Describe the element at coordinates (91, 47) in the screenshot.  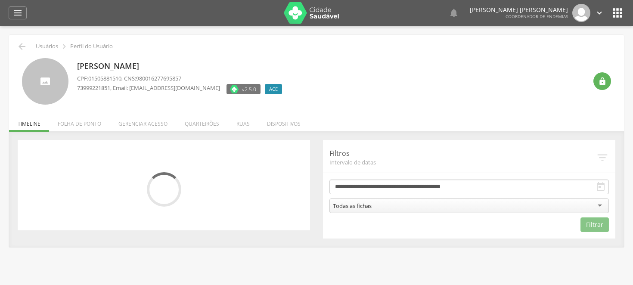
I see `p: Perfil do Usuário` at that location.